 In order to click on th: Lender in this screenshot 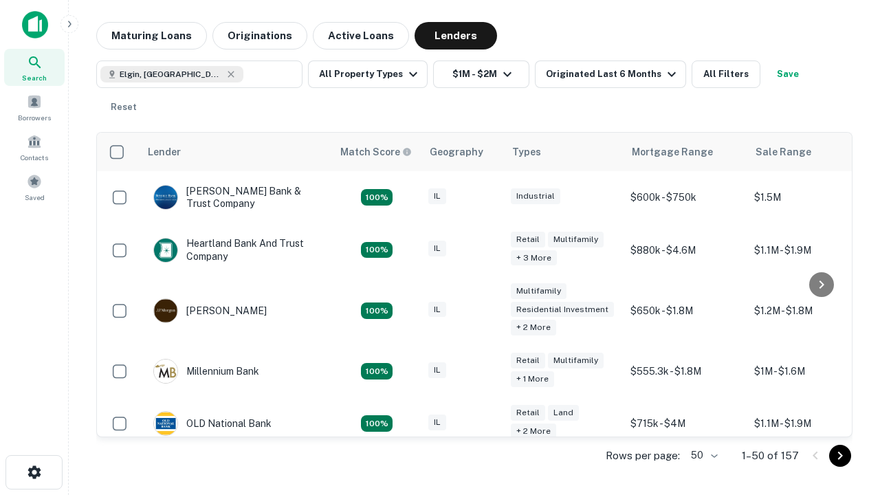, I will do `click(236, 152)`.